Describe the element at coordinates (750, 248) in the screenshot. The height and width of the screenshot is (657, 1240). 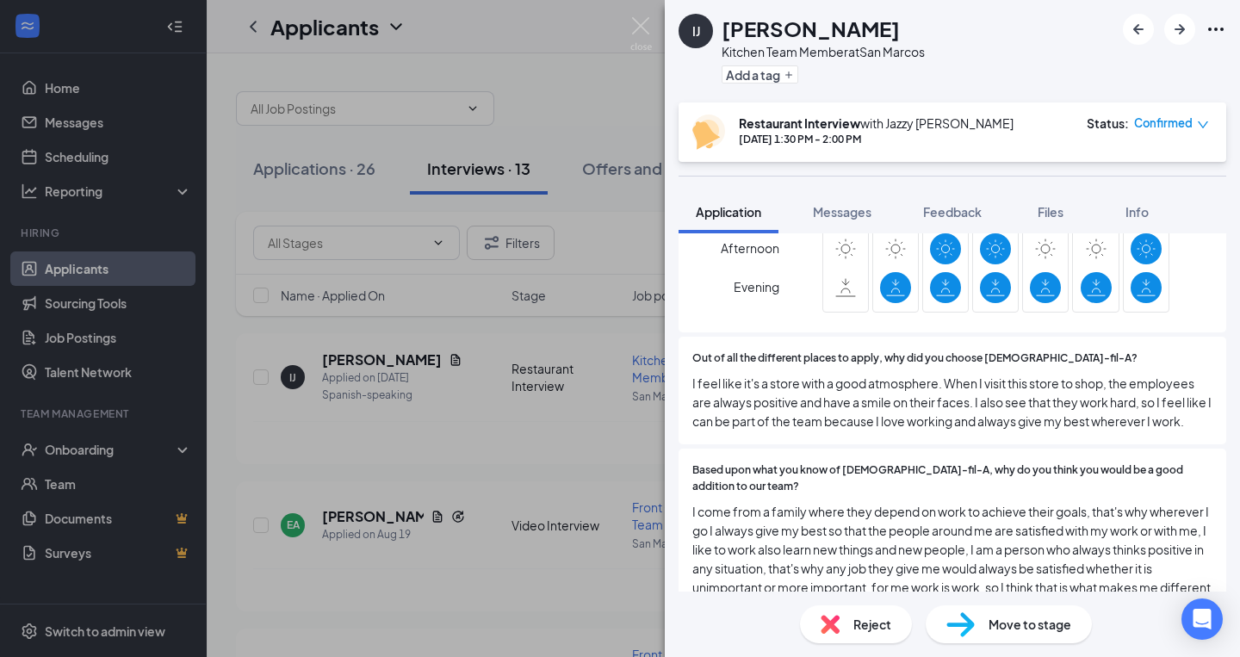
I see `span: Afternoon` at that location.